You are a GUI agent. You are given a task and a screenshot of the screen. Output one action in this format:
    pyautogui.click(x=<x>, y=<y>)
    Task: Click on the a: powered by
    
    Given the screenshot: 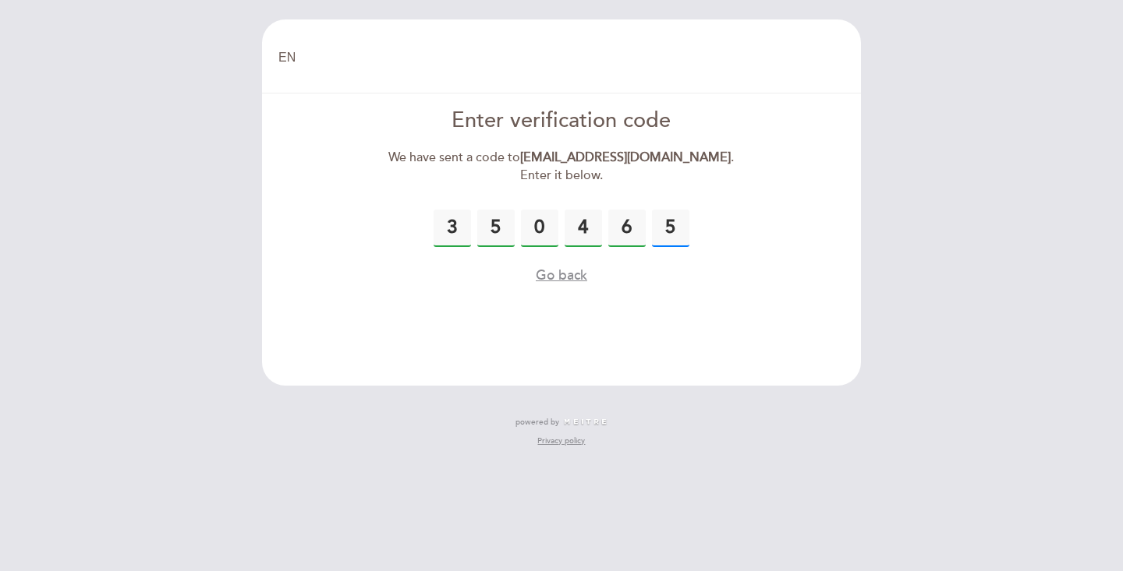 What is the action you would take?
    pyautogui.click(x=561, y=423)
    